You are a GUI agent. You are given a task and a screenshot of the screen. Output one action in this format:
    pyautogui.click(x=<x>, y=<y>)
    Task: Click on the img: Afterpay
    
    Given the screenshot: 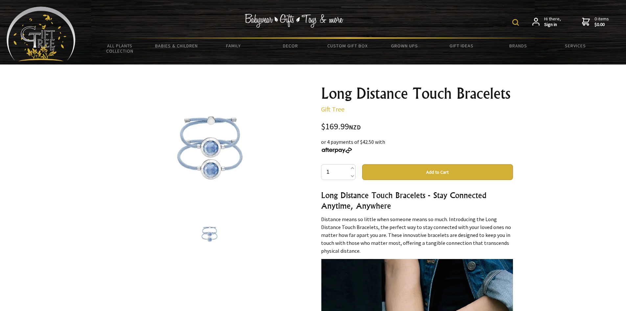 What is the action you would take?
    pyautogui.click(x=337, y=150)
    